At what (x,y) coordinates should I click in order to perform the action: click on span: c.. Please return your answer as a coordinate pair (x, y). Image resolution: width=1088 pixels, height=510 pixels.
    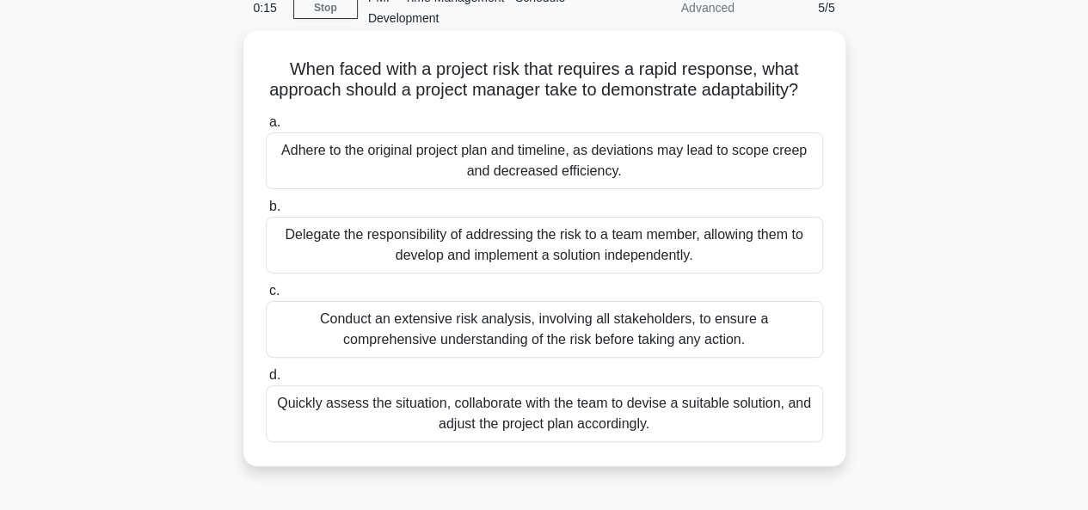
    Looking at the image, I should click on (274, 290).